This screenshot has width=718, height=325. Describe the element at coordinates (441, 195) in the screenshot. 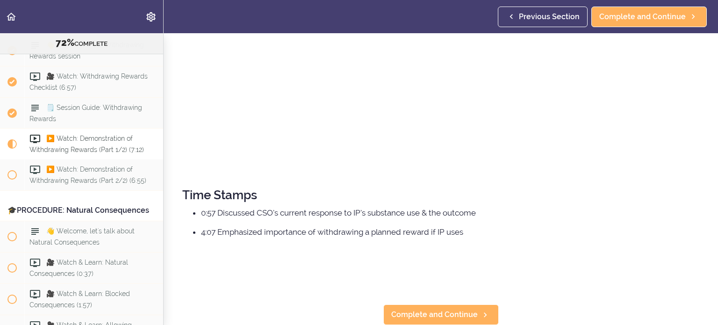

I see `h2: Time Stamps` at that location.